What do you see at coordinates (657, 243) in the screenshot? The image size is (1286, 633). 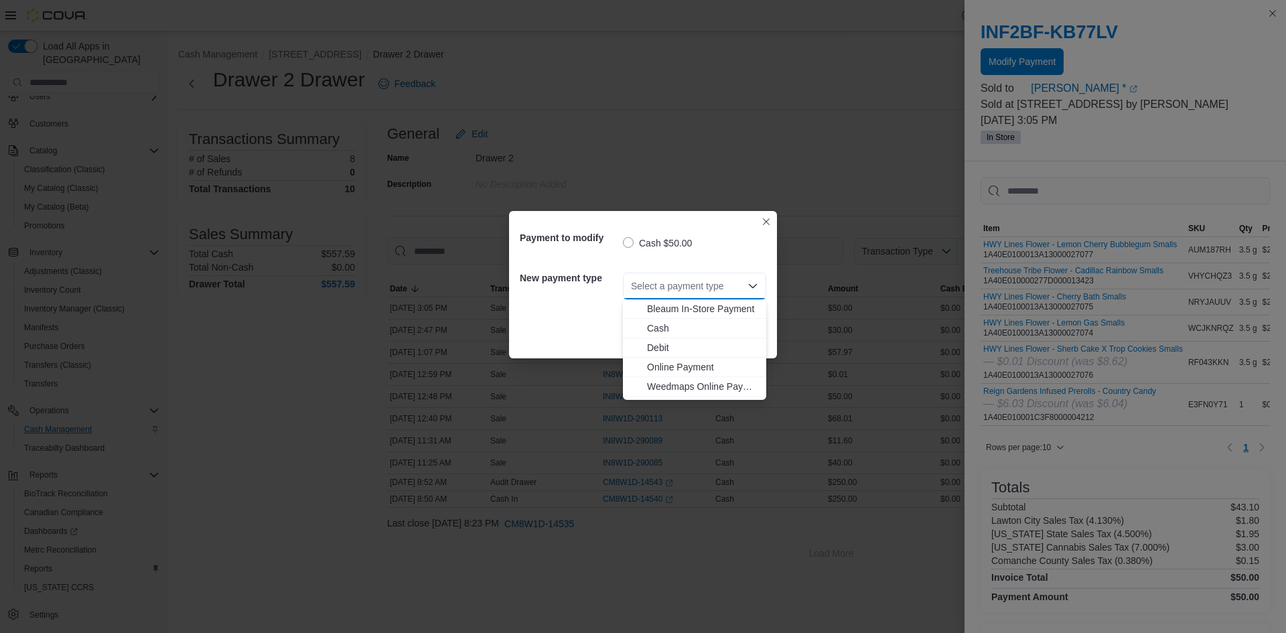 I see `label: Cash $50.00` at bounding box center [657, 243].